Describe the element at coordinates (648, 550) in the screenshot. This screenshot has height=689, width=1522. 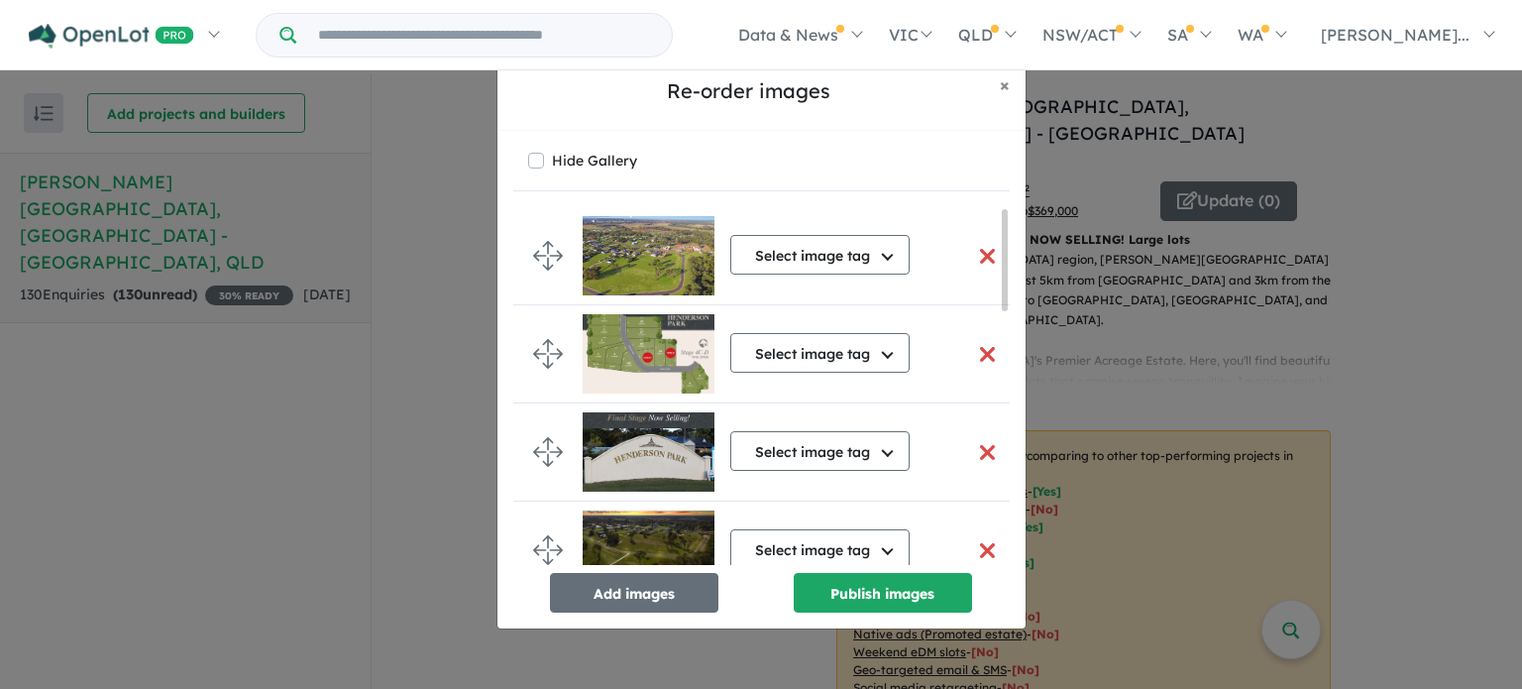
I see `img: Henderson%20Park%20Estate-%20Hervey%20Bay%20-%20Tinana___1716511088.jpg` at that location.